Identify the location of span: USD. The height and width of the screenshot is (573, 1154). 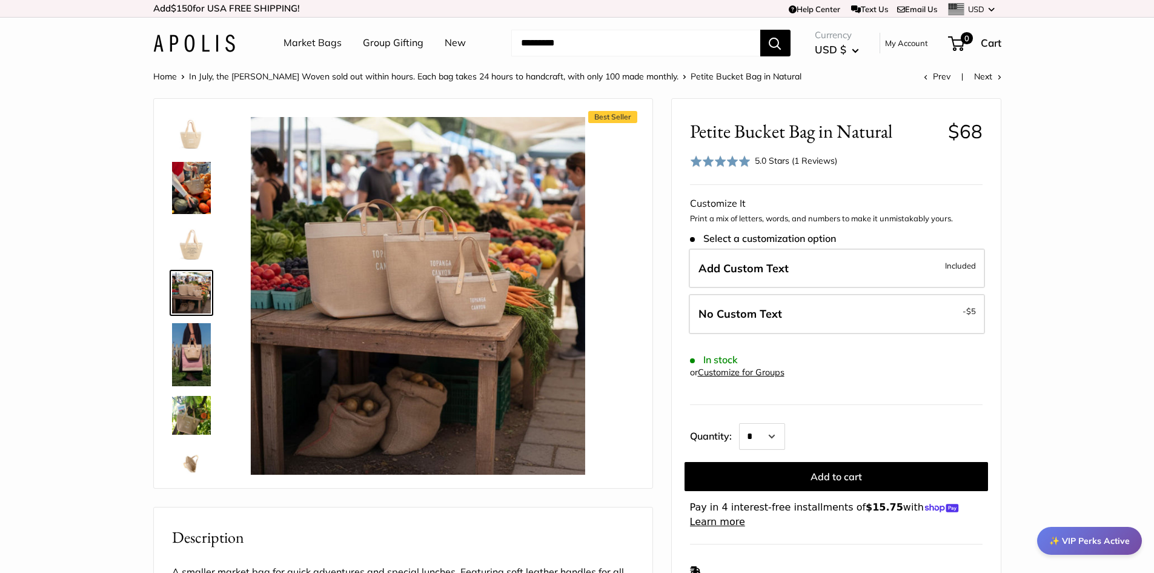
(976, 9).